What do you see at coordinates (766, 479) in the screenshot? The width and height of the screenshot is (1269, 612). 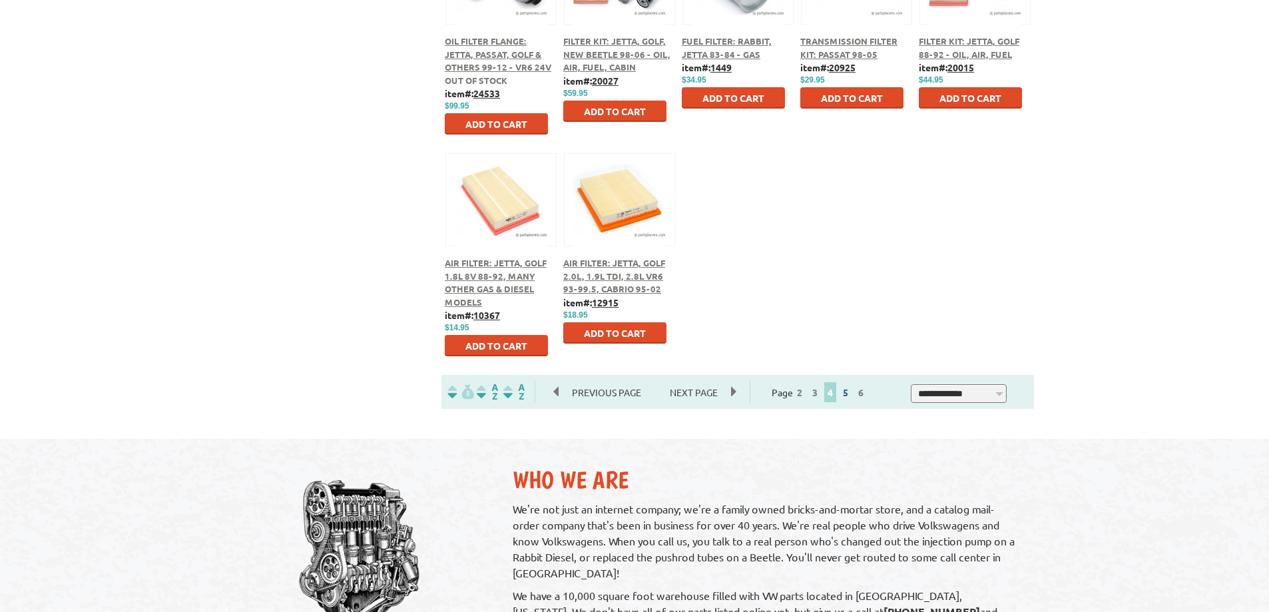 I see `h2: Who We Are` at bounding box center [766, 479].